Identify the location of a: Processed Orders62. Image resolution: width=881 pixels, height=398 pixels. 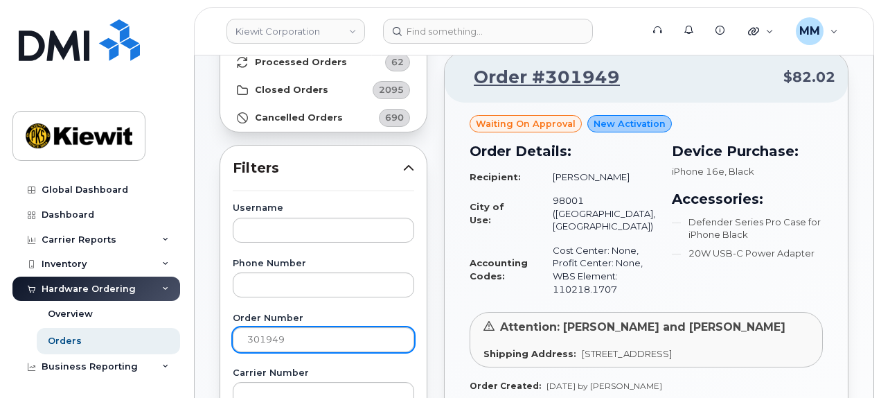
(323, 62).